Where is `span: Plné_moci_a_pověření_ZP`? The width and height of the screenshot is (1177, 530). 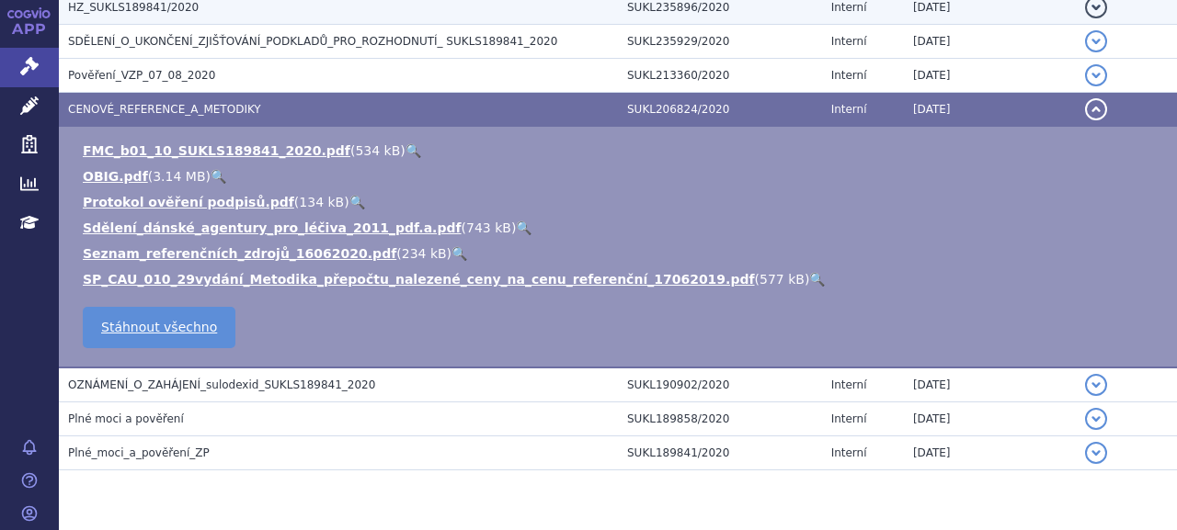
span: Plné_moci_a_pověření_ZP is located at coordinates (139, 453).